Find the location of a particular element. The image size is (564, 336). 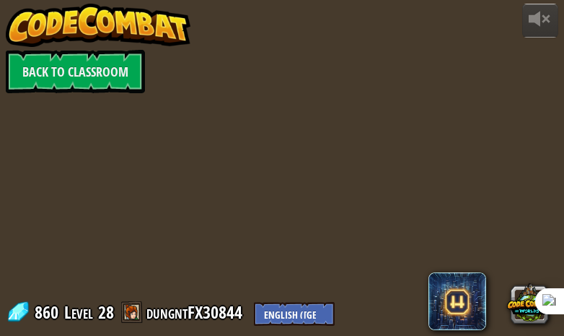

img: CodeCombat - Learn how to code by playing a game is located at coordinates (98, 25).